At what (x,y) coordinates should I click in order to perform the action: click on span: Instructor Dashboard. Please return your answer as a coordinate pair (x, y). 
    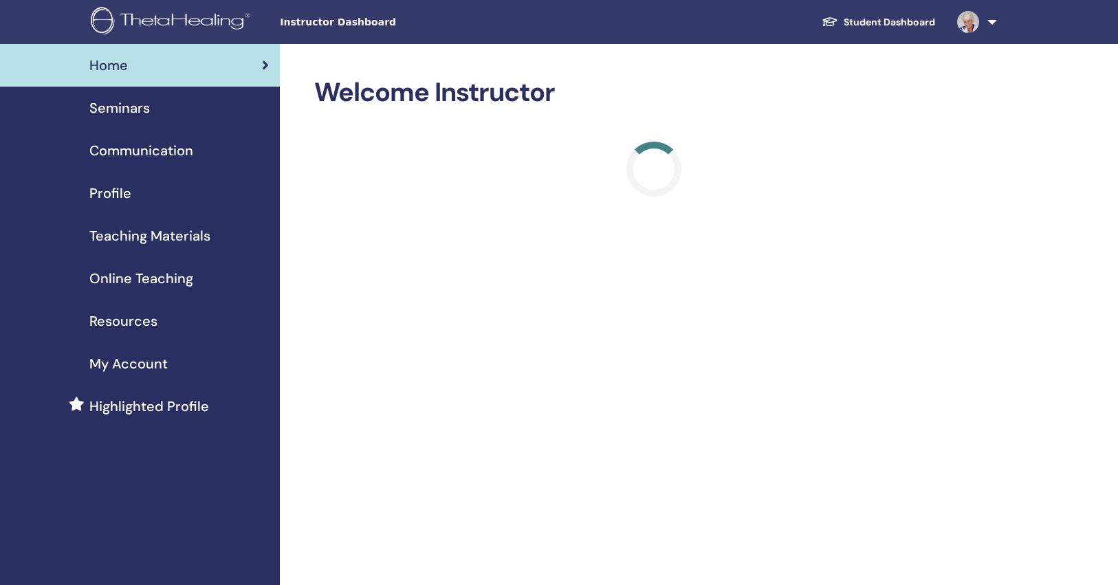
    Looking at the image, I should click on (383, 22).